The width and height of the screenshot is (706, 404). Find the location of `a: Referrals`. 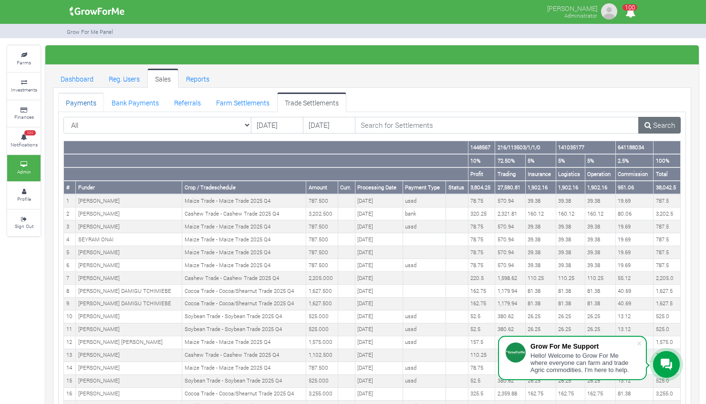

a: Referrals is located at coordinates (188, 102).